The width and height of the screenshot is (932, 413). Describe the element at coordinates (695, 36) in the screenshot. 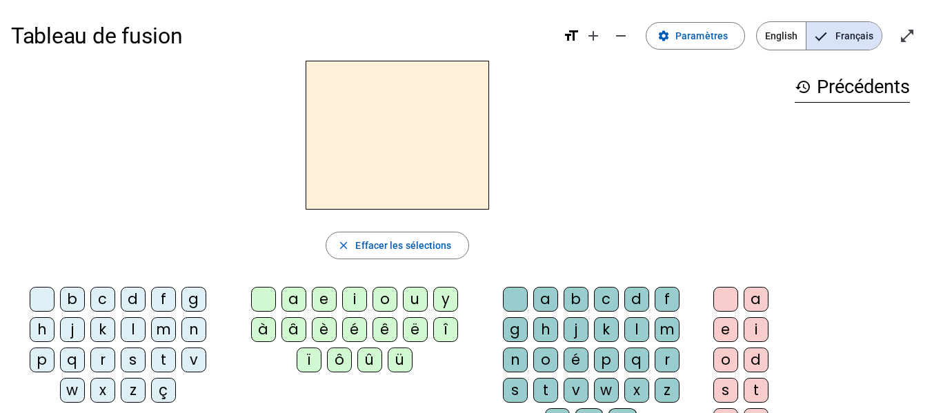

I see `button: Paramètres` at that location.